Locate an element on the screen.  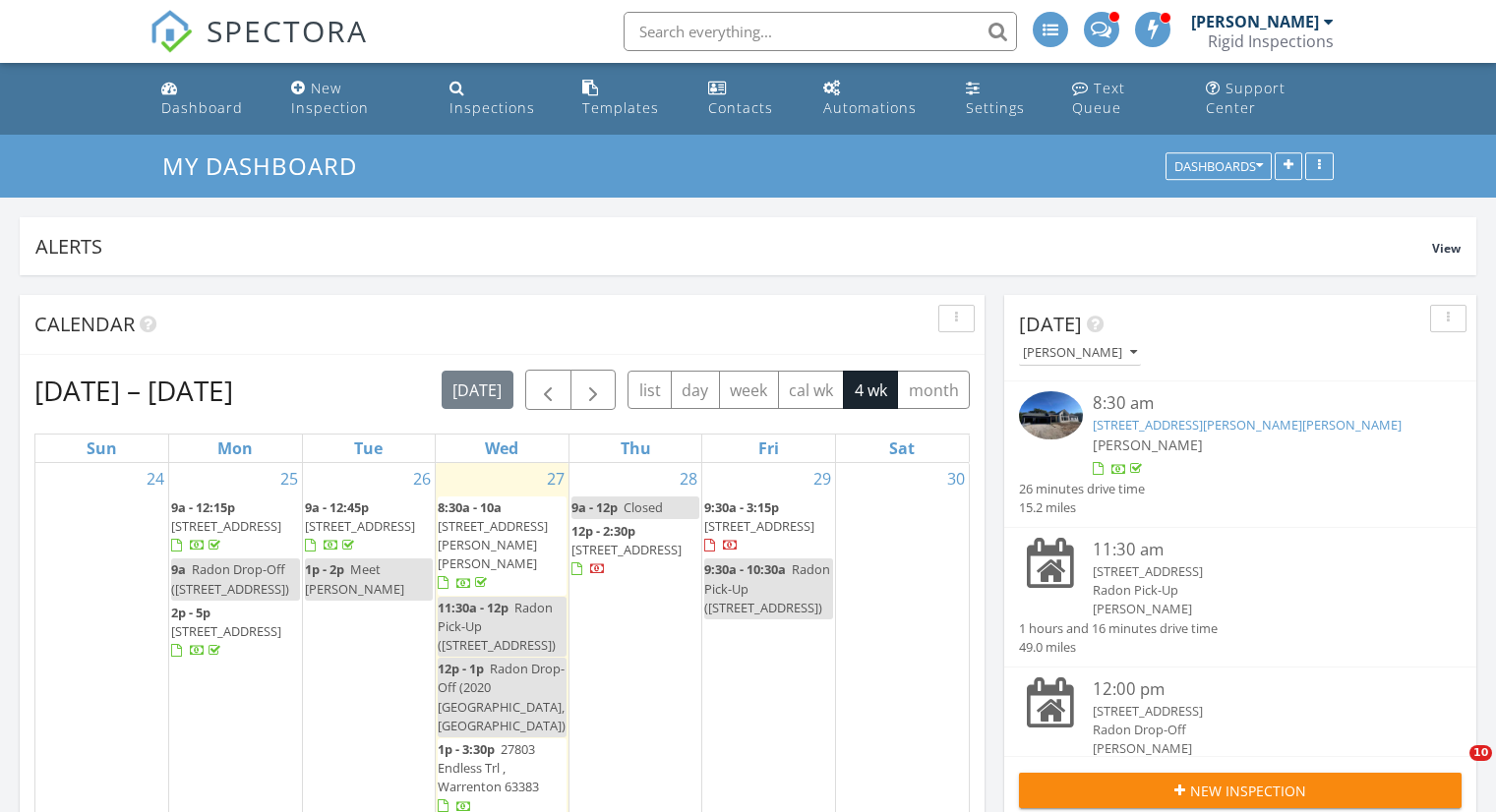
button: New Inspection is located at coordinates (1240, 790).